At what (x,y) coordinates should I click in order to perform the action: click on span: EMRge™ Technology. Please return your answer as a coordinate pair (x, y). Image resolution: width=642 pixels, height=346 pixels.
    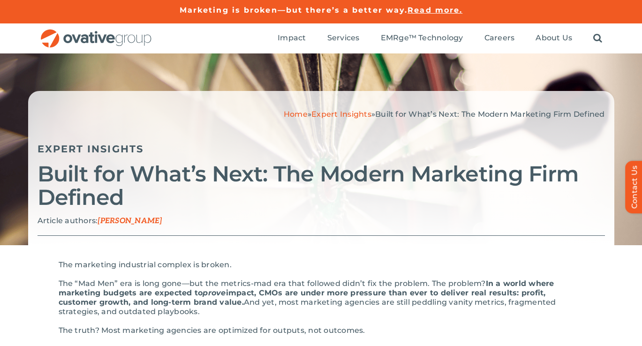
    Looking at the image, I should click on (422, 38).